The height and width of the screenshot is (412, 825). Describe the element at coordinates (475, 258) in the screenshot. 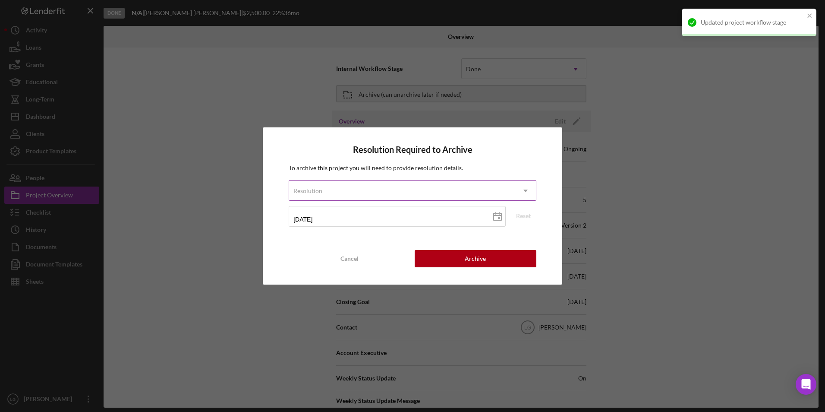

I see `div: Archive` at that location.